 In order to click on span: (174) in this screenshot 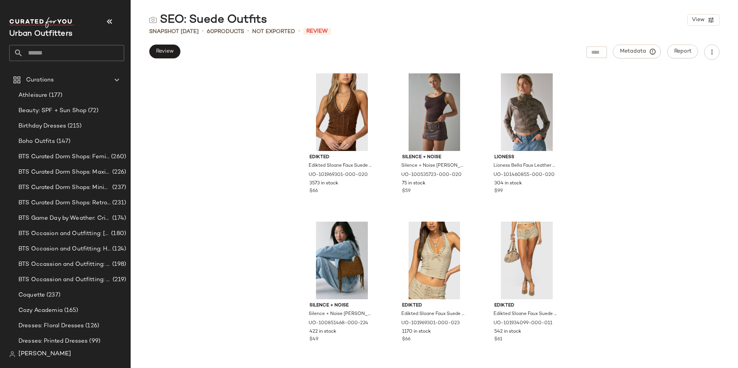, I will do `click(118, 218)`.